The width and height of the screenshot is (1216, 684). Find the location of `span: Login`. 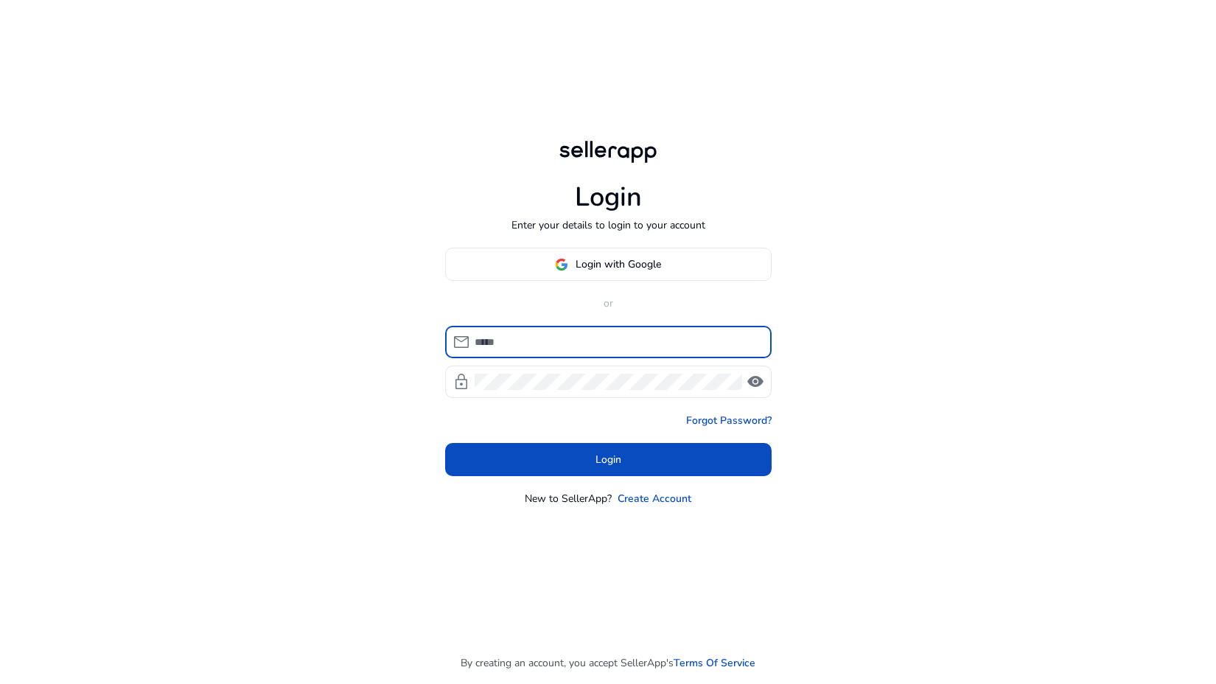

span: Login is located at coordinates (608, 459).